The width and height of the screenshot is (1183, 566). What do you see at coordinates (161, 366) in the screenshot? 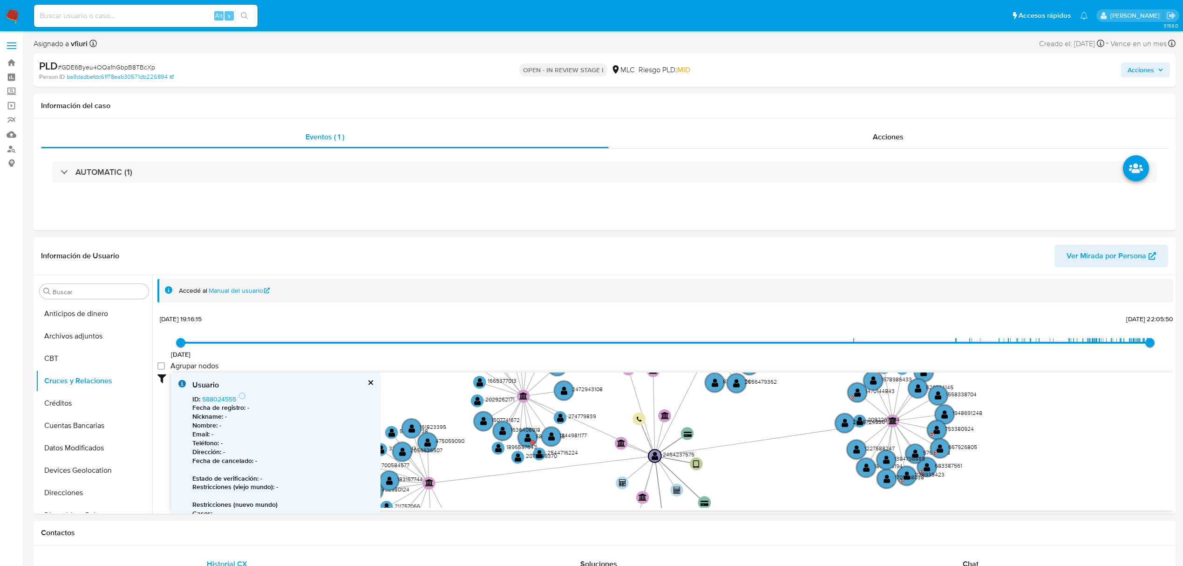
I see `input: Agrupar nodos` at bounding box center [161, 366].